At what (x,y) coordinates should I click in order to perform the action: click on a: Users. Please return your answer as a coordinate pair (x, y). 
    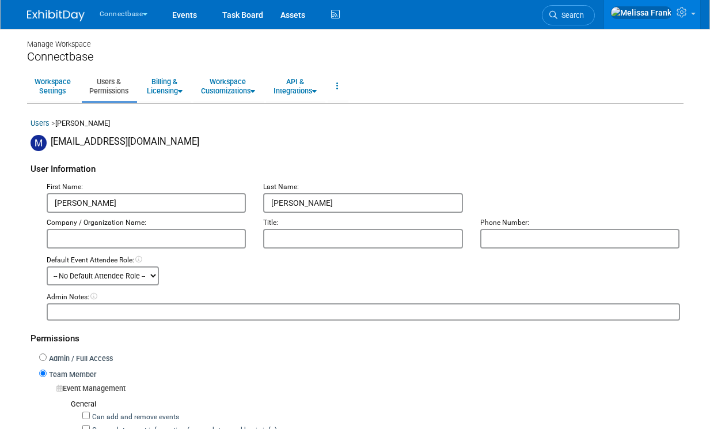
    Looking at the image, I should click on (40, 123).